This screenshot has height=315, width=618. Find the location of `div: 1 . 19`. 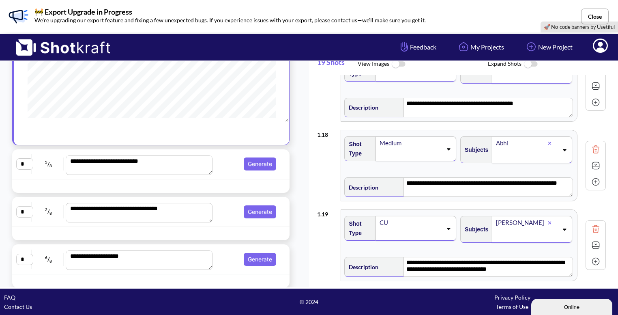

div: 1 . 19 is located at coordinates (327, 212).